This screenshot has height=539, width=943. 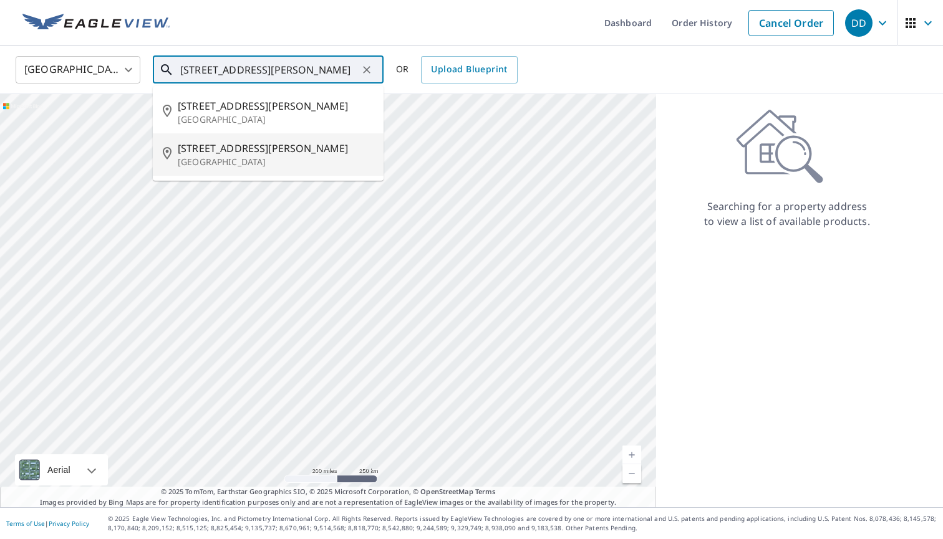 What do you see at coordinates (469, 69) in the screenshot?
I see `span: Upload Blueprint` at bounding box center [469, 69].